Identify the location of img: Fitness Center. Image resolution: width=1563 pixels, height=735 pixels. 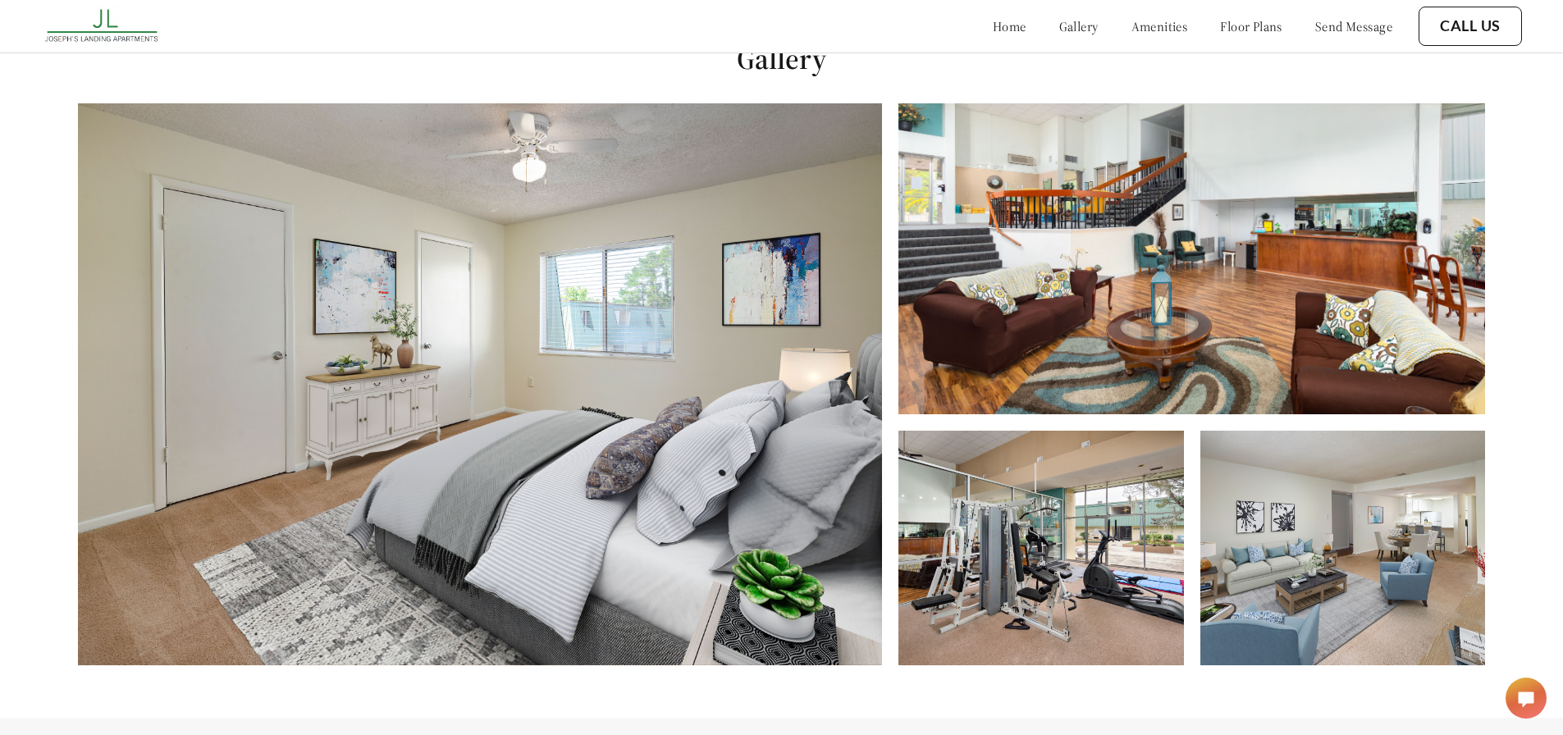
(1041, 548).